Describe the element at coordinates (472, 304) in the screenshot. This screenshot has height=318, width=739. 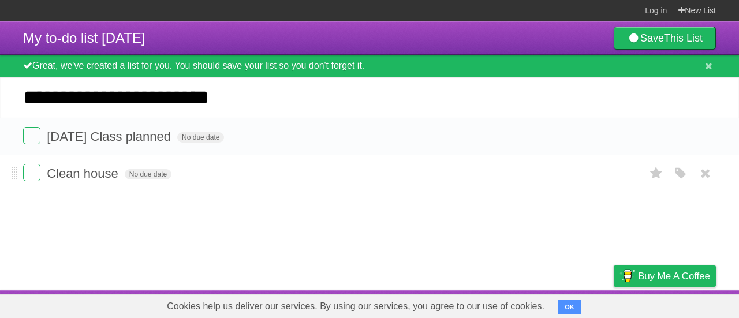
I see `a: About` at that location.